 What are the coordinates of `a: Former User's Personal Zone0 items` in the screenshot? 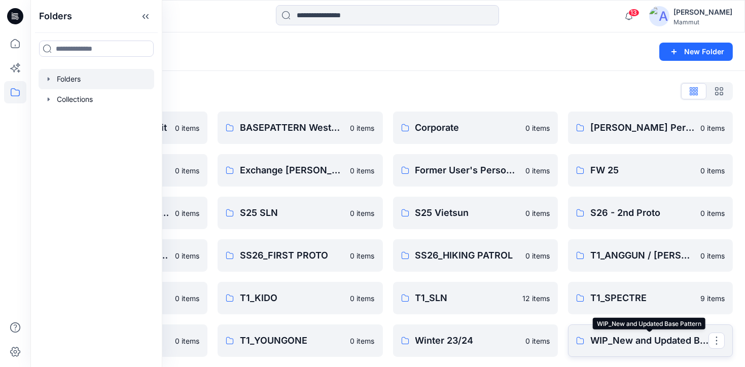 It's located at (475, 170).